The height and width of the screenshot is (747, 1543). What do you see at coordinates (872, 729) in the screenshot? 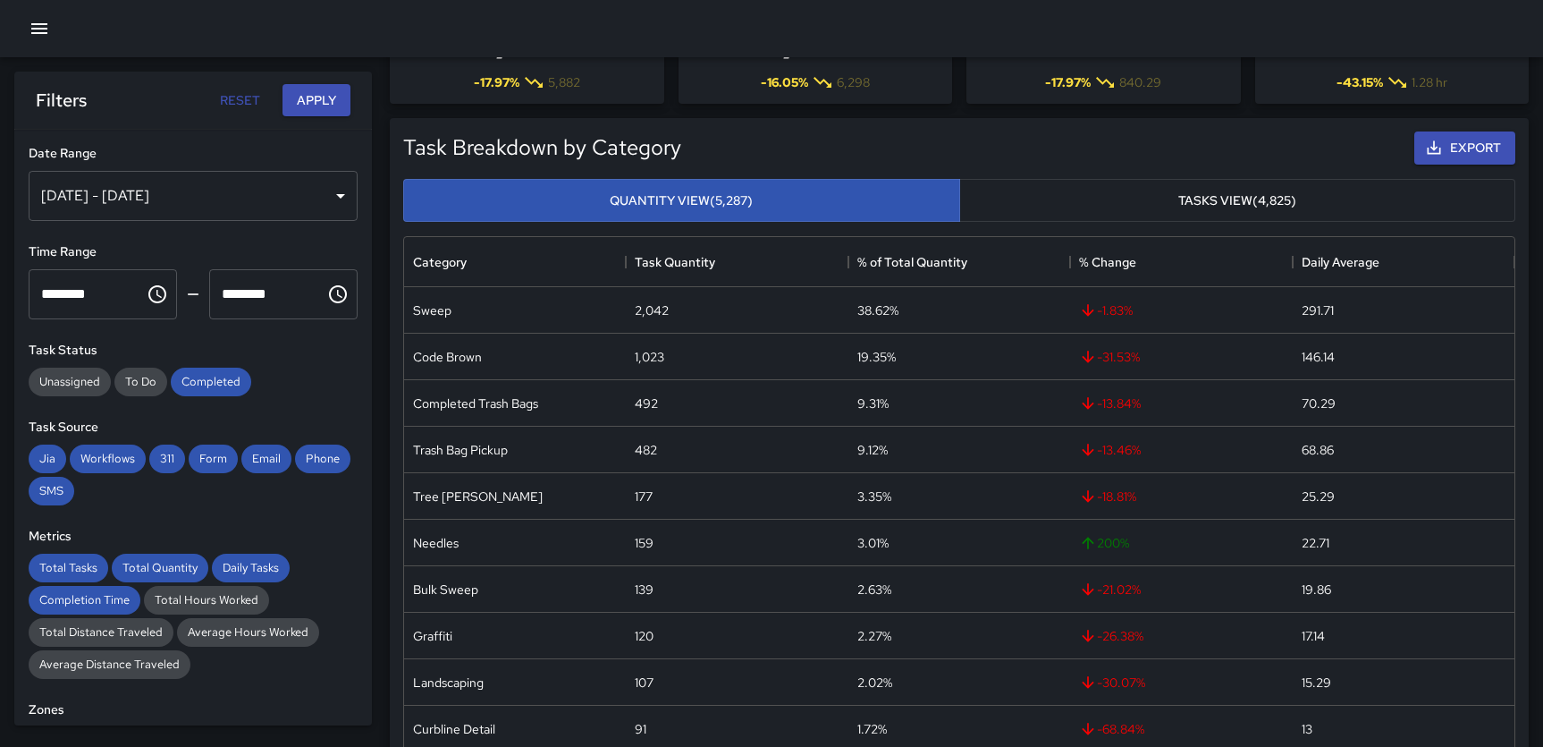
I see `div: 1.72%` at bounding box center [872, 729].